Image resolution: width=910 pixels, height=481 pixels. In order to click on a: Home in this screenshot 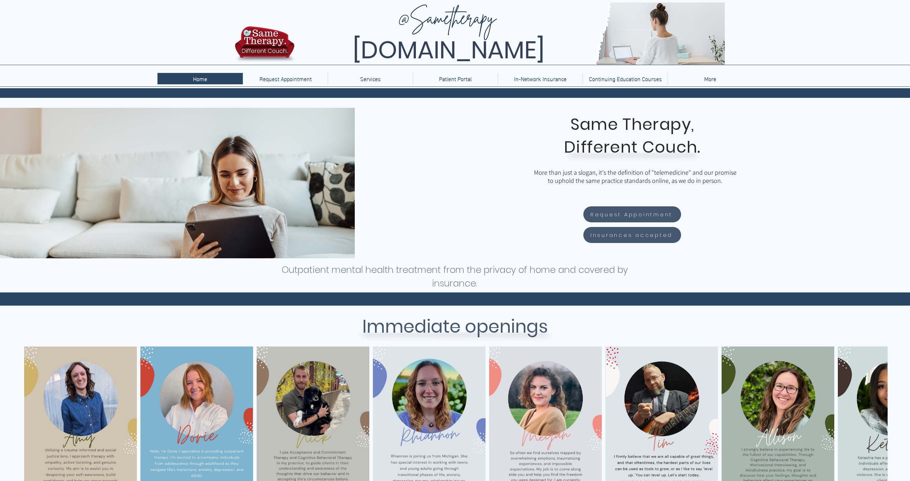, I will do `click(200, 79)`.